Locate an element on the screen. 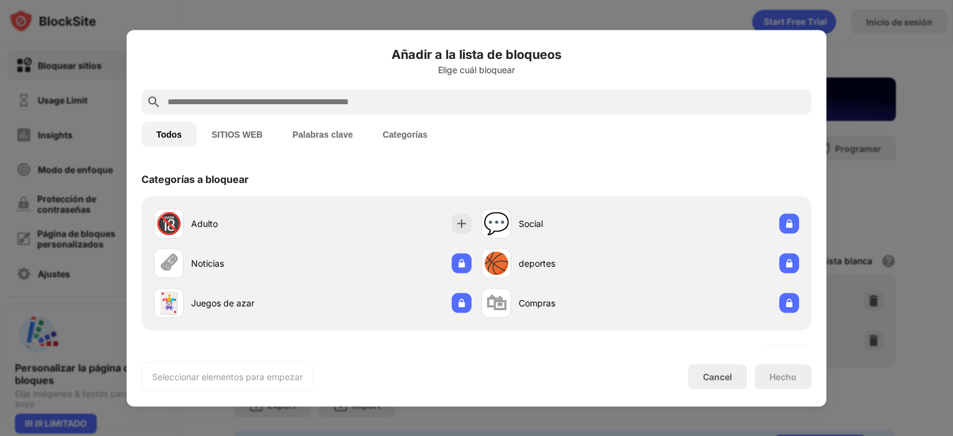  button: Palabras clave is located at coordinates (322, 134).